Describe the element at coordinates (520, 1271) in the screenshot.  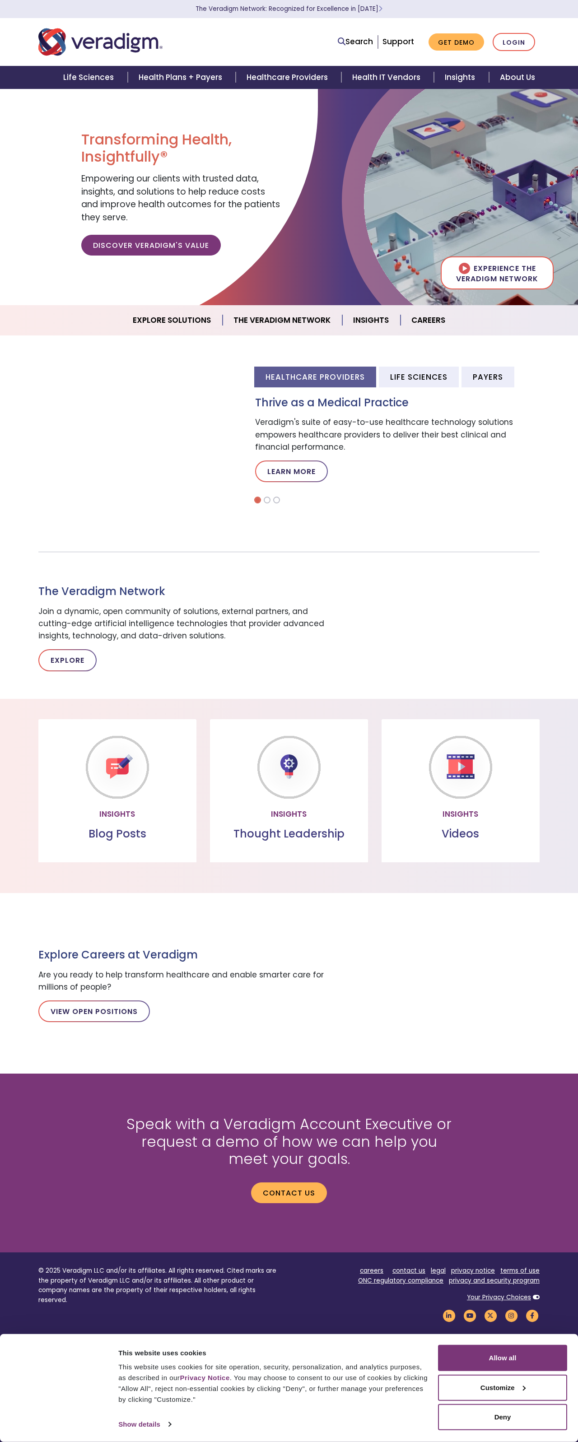
I see `a: terms of use` at that location.